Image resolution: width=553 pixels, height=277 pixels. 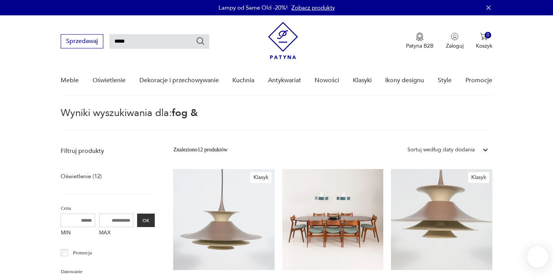 What do you see at coordinates (107, 271) in the screenshot?
I see `p: Datowanie` at bounding box center [107, 271].